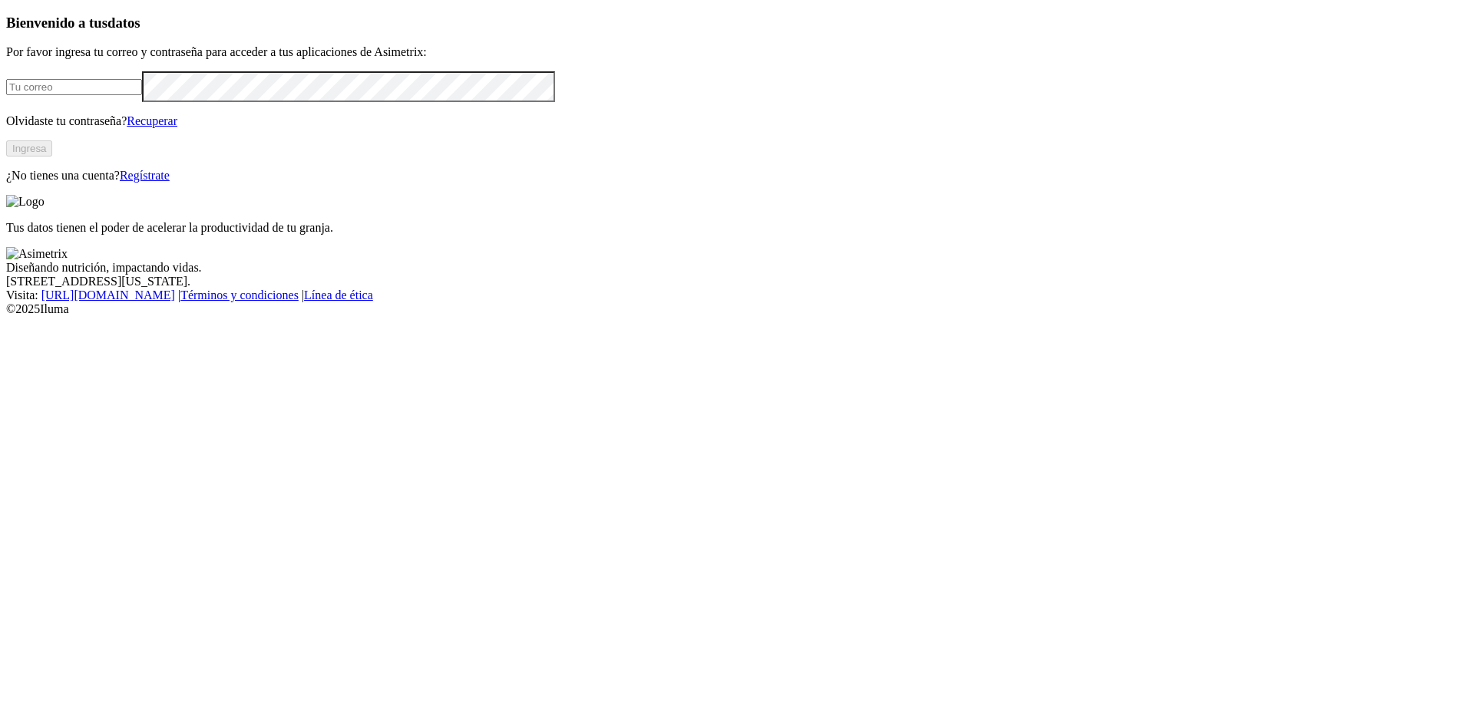 The width and height of the screenshot is (1474, 725). I want to click on div: © 2025 Iluma, so click(737, 309).